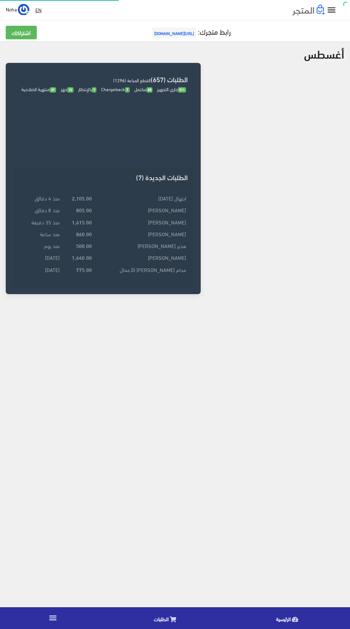 The width and height of the screenshot is (350, 629). What do you see at coordinates (82, 257) in the screenshot?
I see `strong: 1,640.00` at bounding box center [82, 257].